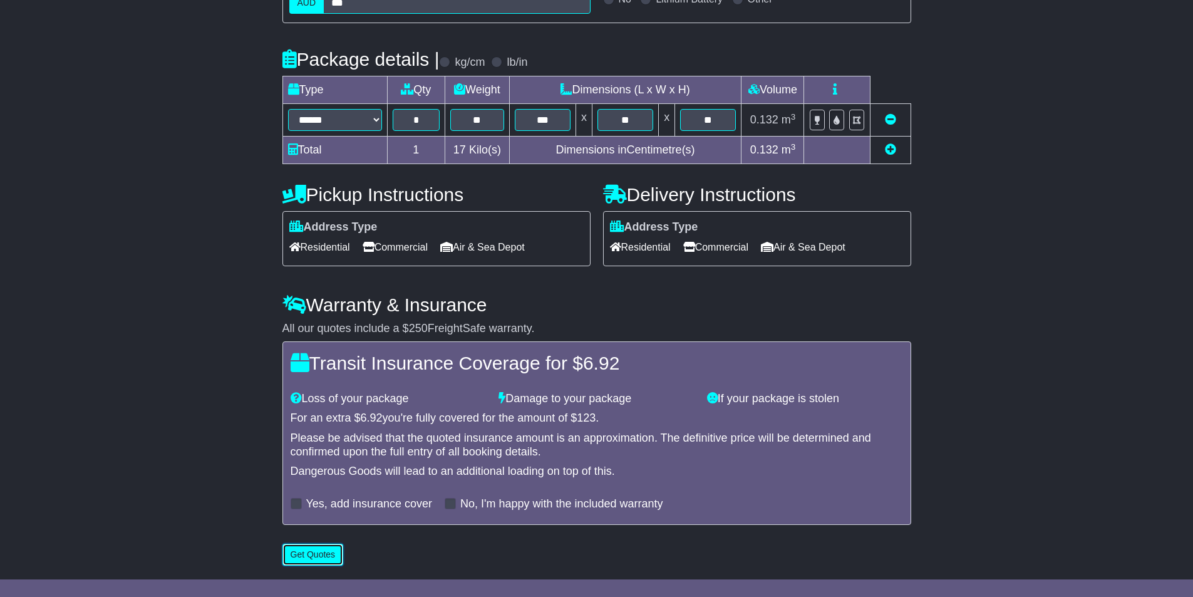 This screenshot has width=1193, height=597. I want to click on td: Dimensions (L x W x H), so click(625, 90).